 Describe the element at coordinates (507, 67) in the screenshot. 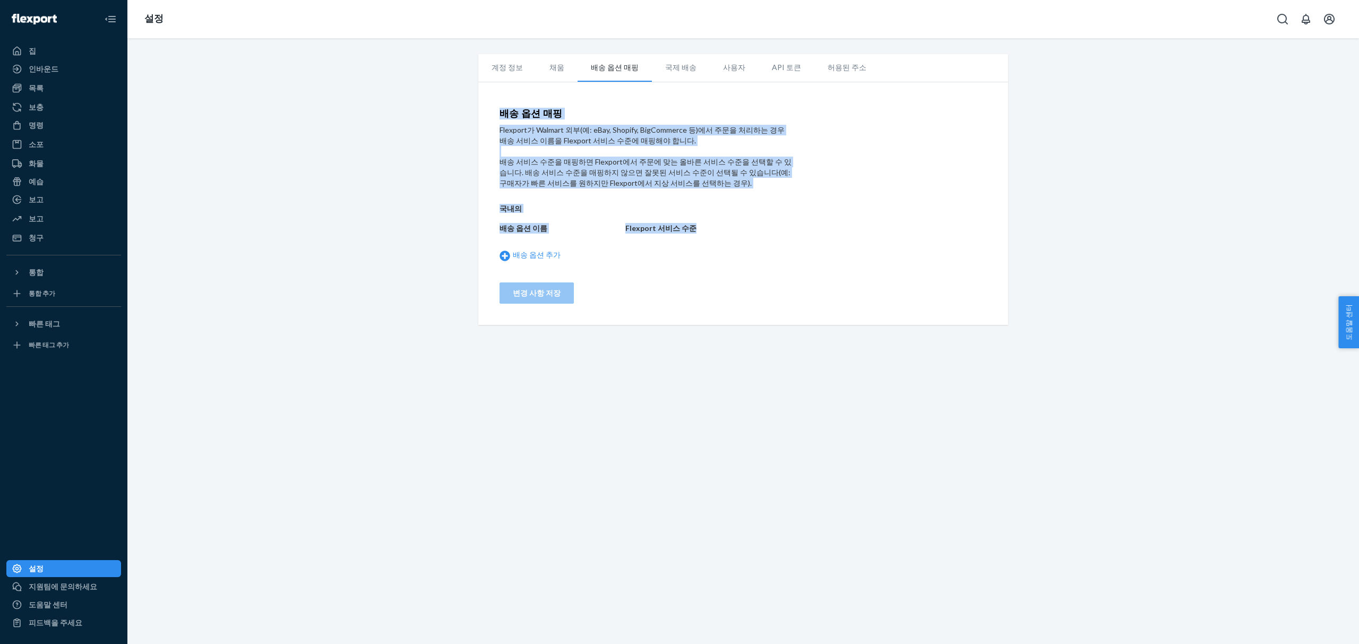

I see `font: 계정 정보` at that location.